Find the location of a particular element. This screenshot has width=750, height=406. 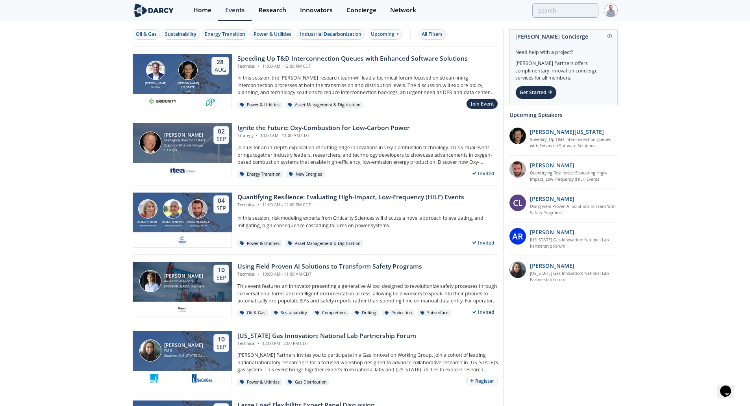

img: 10e008b0-193f-493d-a134-a0520e334597 is located at coordinates (162, 101).